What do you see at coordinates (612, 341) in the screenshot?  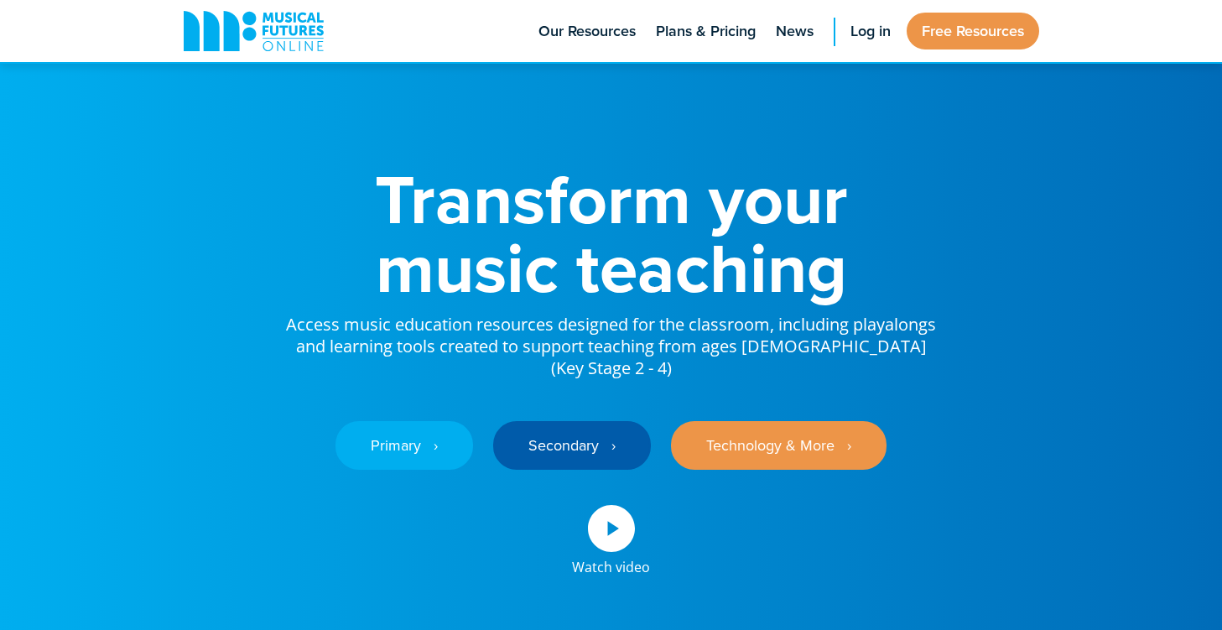 I see `p: Access music education resources designed for the classroom, including playalongs and learning to...` at bounding box center [612, 341].